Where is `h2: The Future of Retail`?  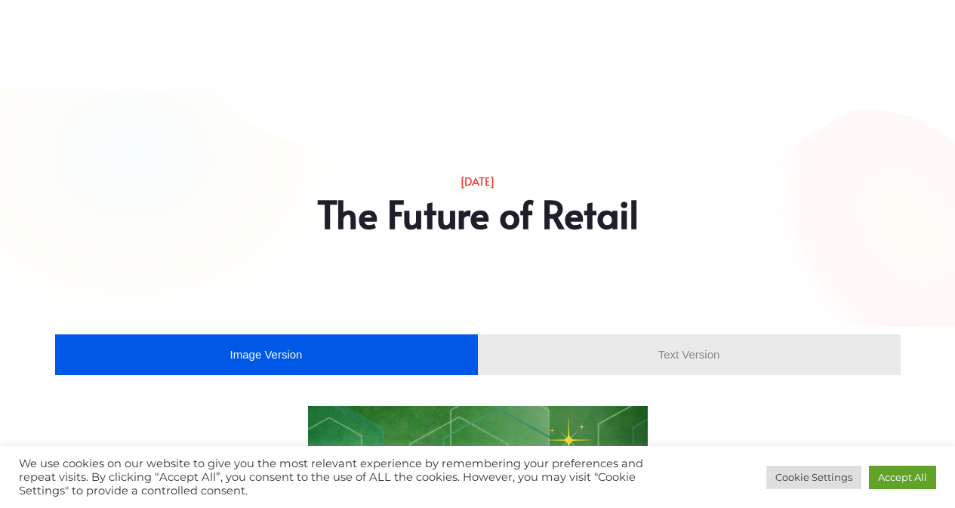
h2: The Future of Retail is located at coordinates (478, 214).